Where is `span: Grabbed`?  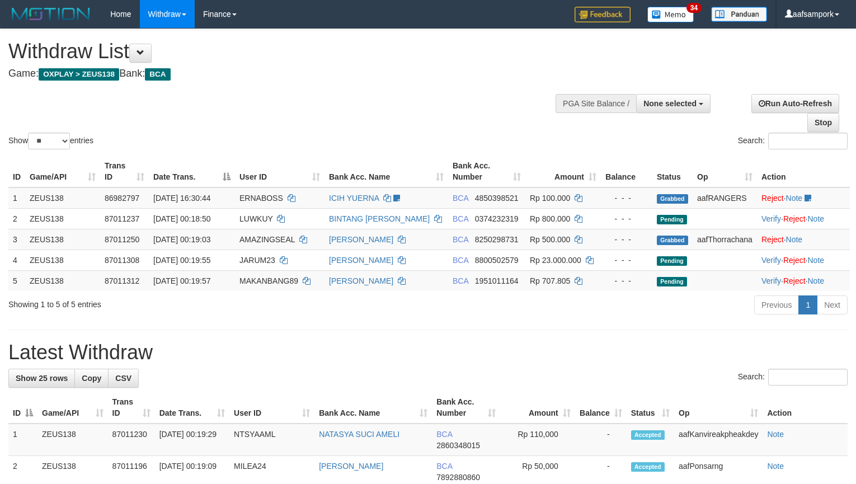
span: Grabbed is located at coordinates (672, 199).